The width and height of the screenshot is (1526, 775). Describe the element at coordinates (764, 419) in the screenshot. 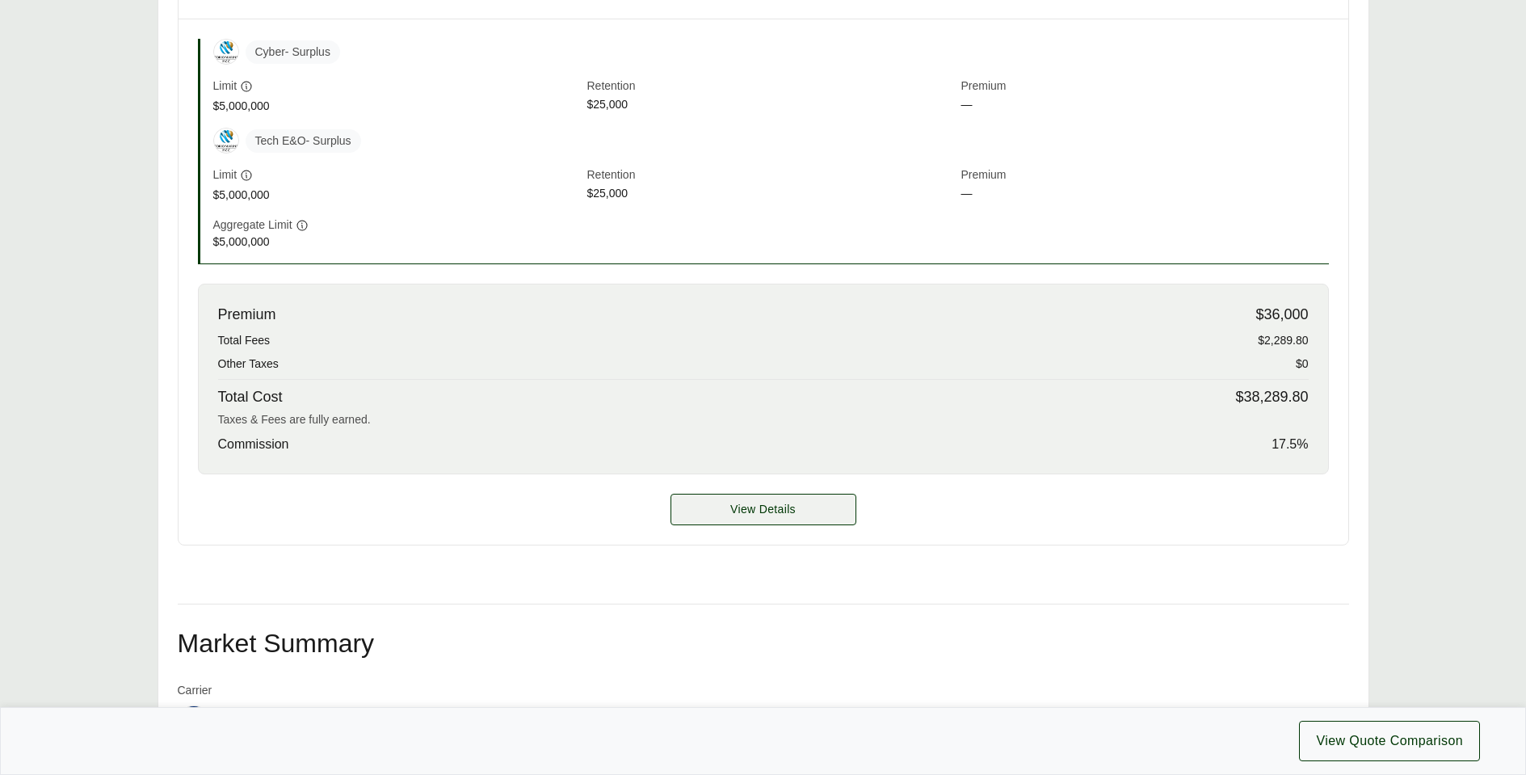

I see `div: Taxes & Fees are fully earned.` at that location.